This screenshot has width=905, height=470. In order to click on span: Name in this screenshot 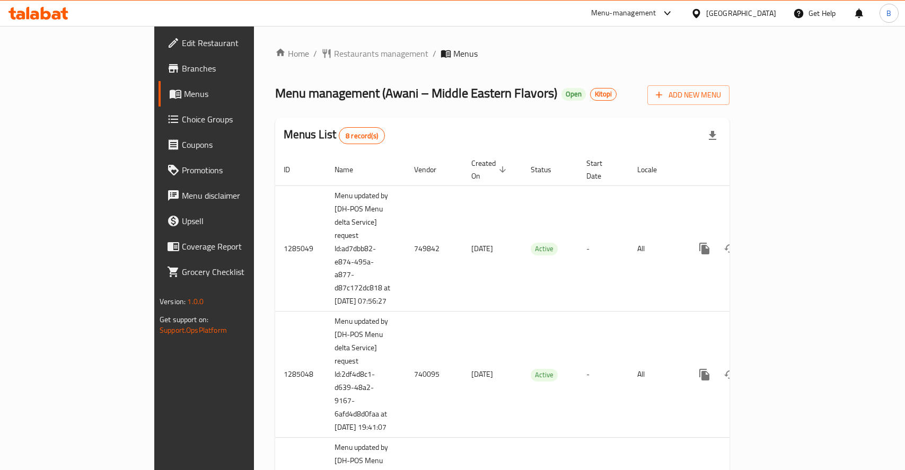, I will do `click(350, 170)`.